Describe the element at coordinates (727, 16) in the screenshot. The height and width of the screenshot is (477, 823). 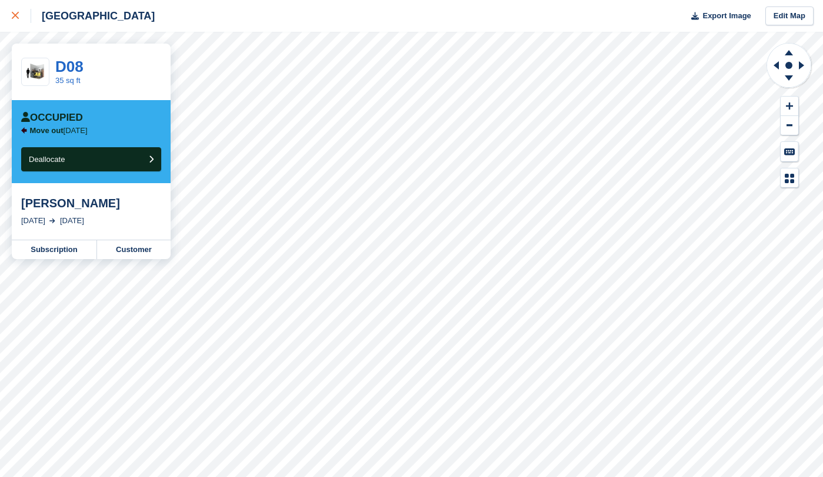
I see `span: Export Image` at that location.